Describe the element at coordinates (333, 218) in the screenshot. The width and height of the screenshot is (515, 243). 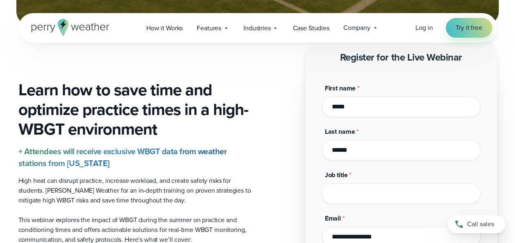
I see `span: Email` at that location.